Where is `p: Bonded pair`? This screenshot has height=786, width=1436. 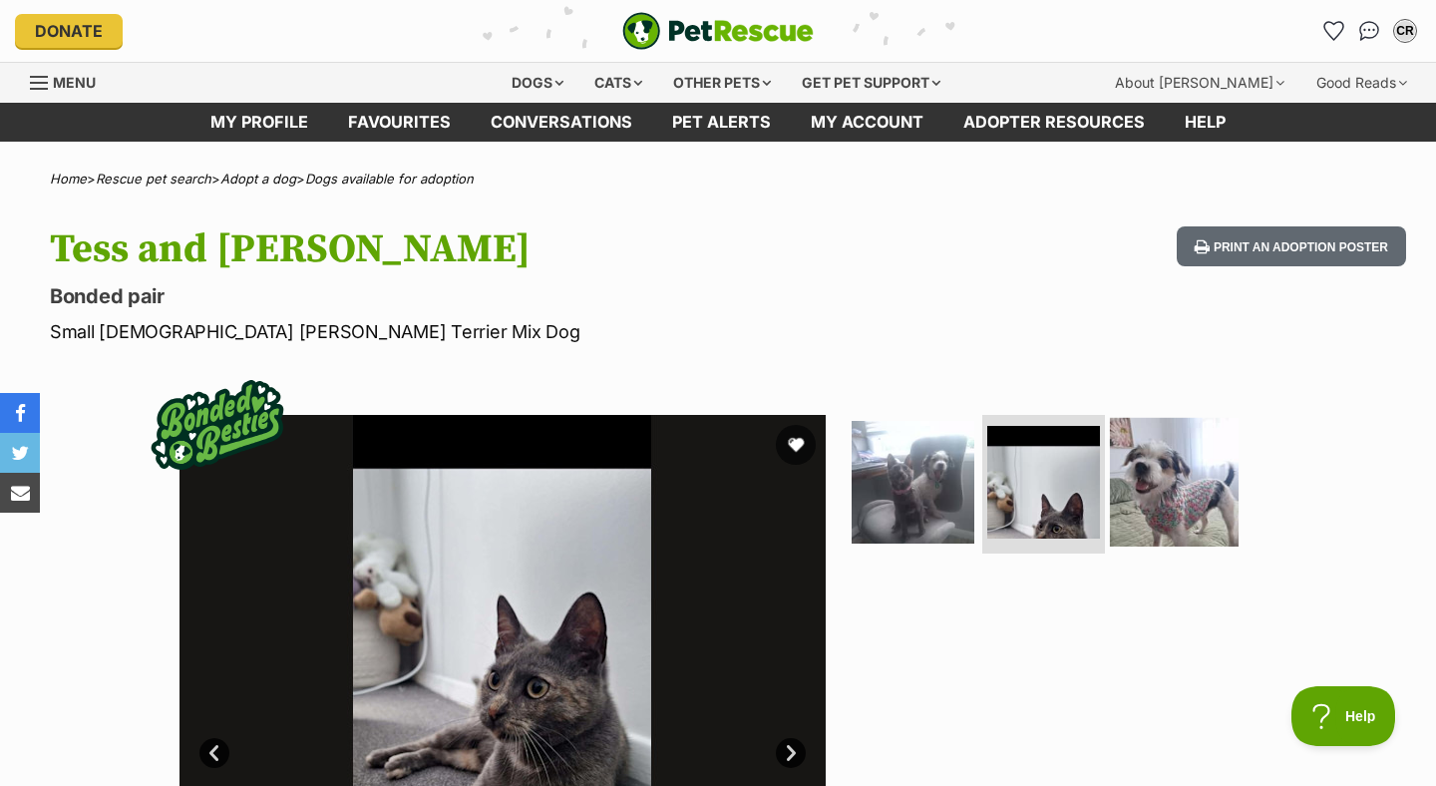
p: Bonded pair is located at coordinates (463, 296).